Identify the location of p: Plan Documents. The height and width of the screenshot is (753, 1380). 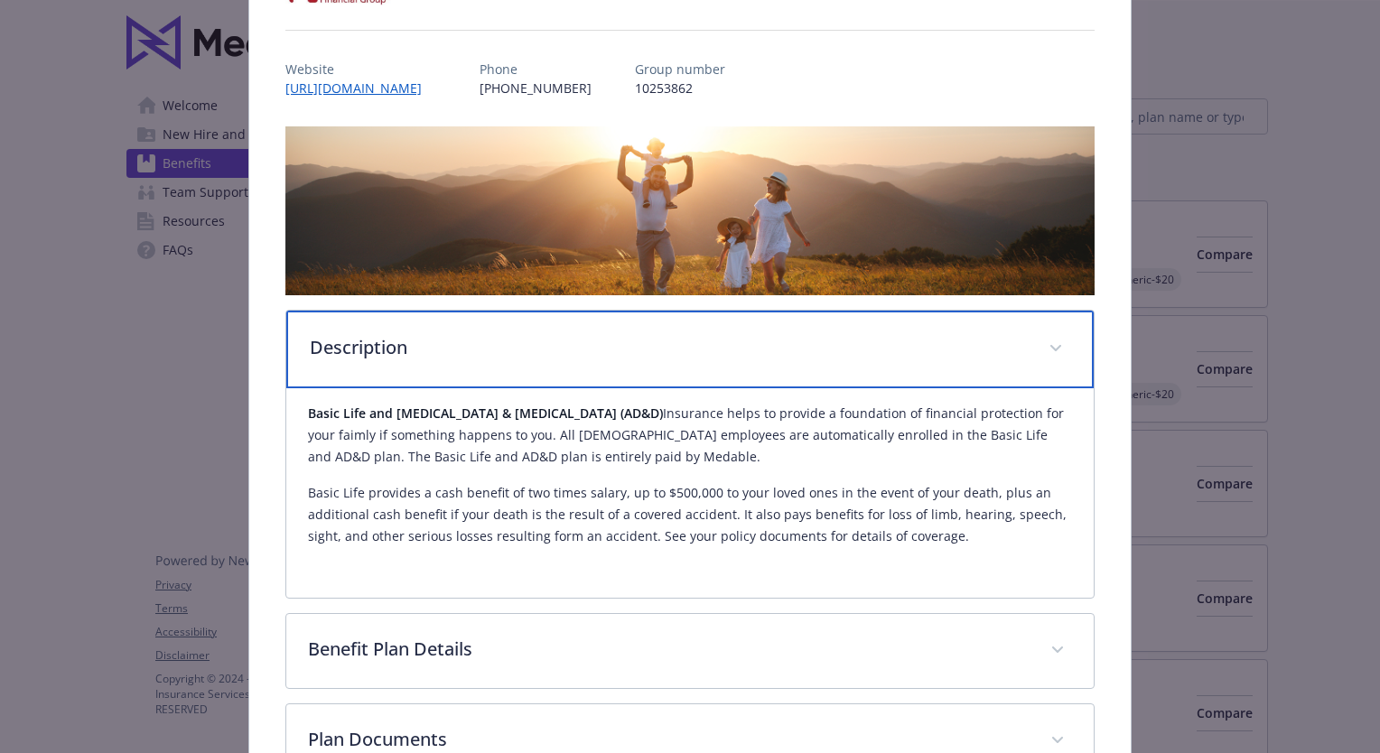
(668, 740).